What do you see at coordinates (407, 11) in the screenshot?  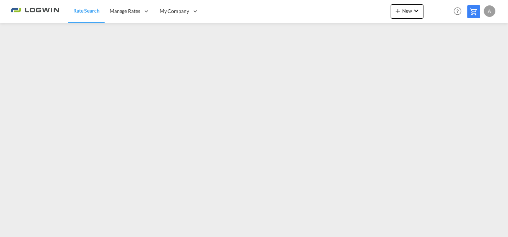 I see `span: New` at bounding box center [407, 11].